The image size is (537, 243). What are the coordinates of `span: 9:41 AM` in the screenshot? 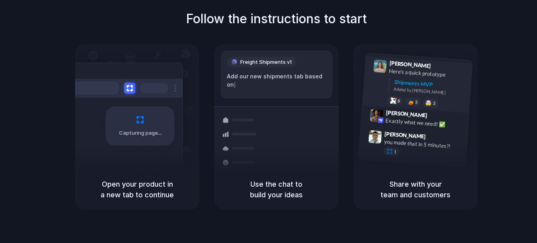 It's located at (441, 67).